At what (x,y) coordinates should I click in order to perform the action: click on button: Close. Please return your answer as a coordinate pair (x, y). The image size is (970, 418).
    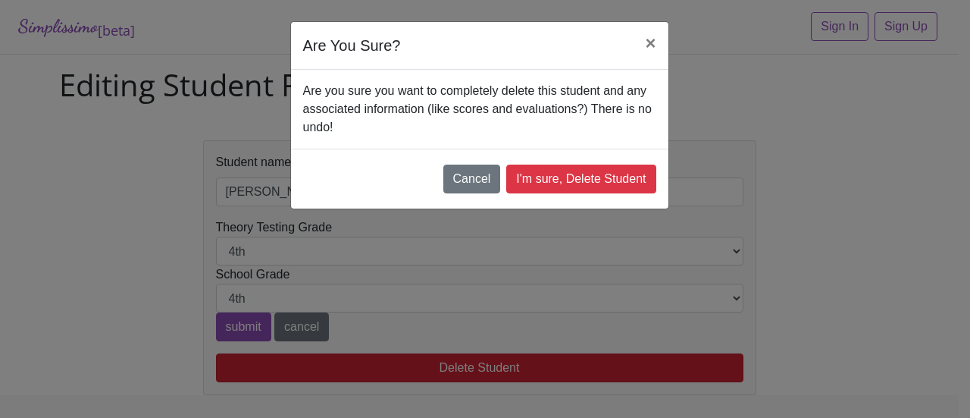
    Looking at the image, I should click on (650, 43).